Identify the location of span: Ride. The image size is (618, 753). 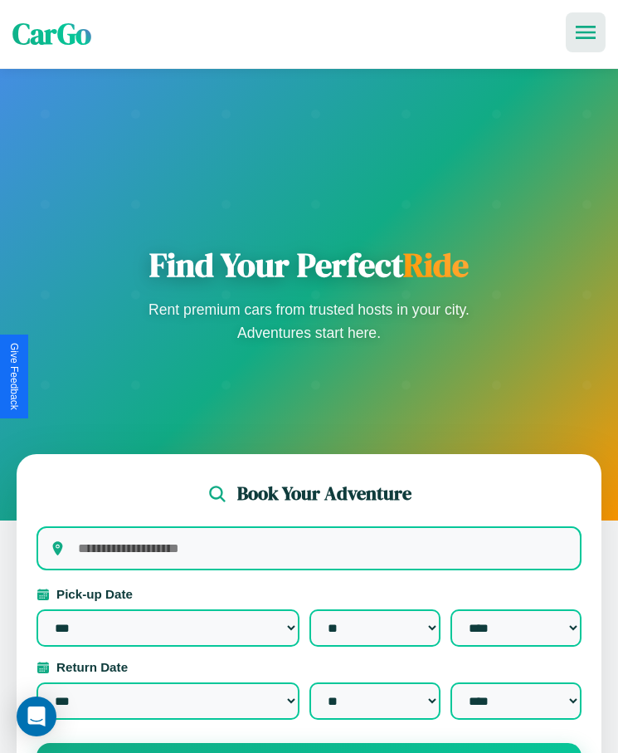
(436, 265).